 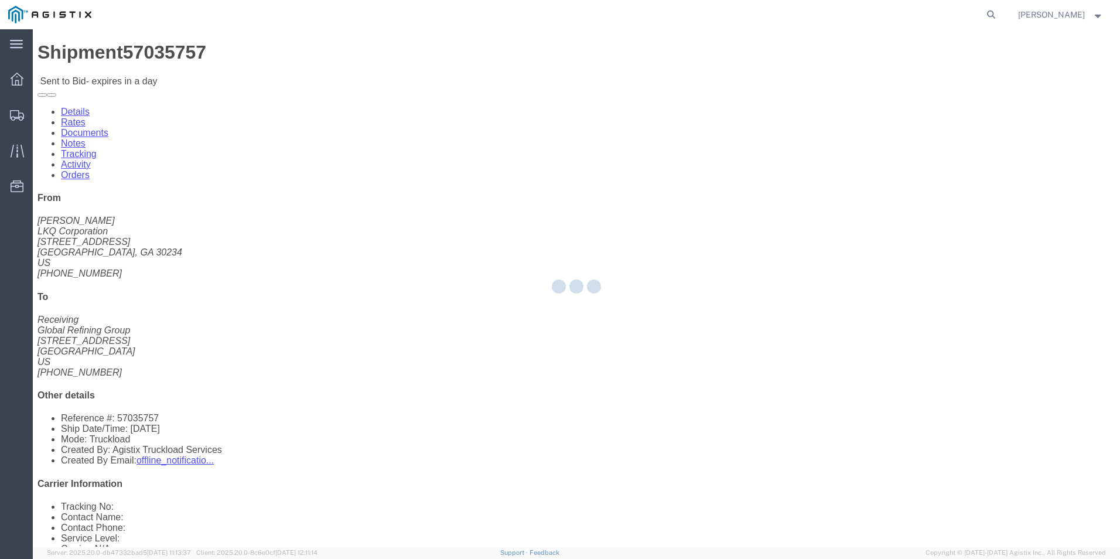 I want to click on span: Corey Keys, so click(x=1052, y=15).